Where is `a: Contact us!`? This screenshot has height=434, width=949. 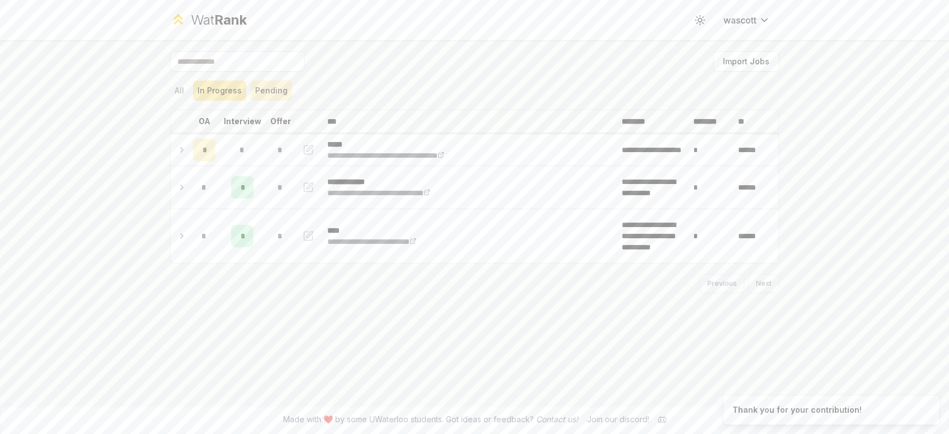 a: Contact us! is located at coordinates (557, 419).